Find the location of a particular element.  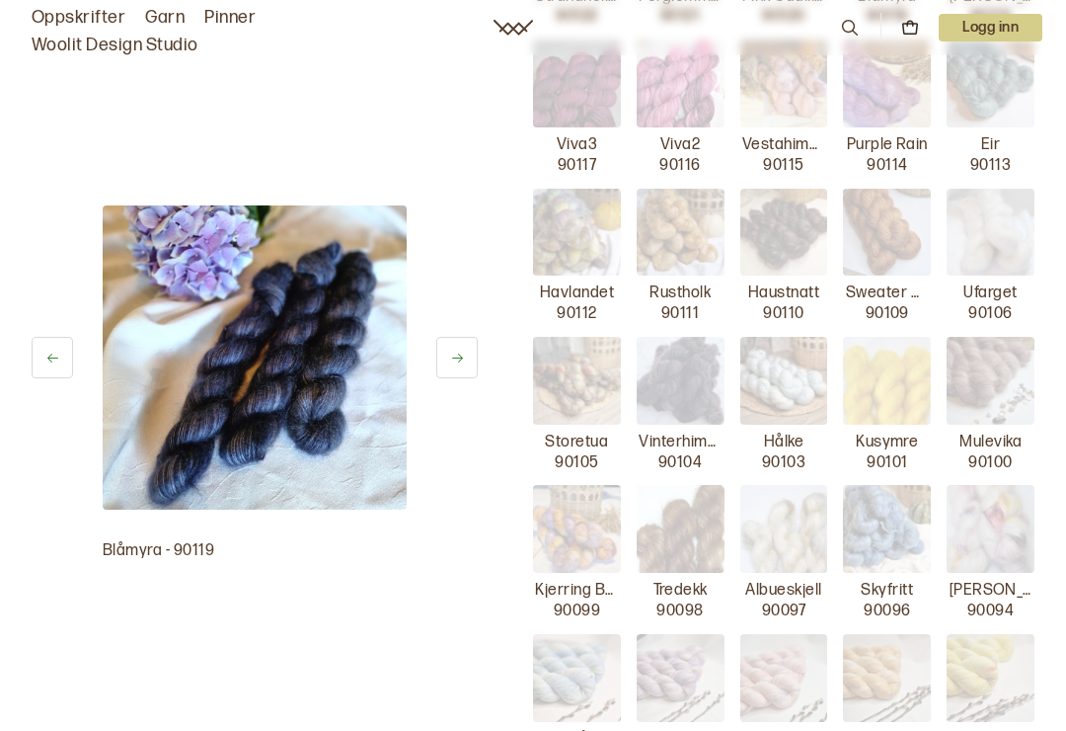

img: Storetua is located at coordinates (577, 380).